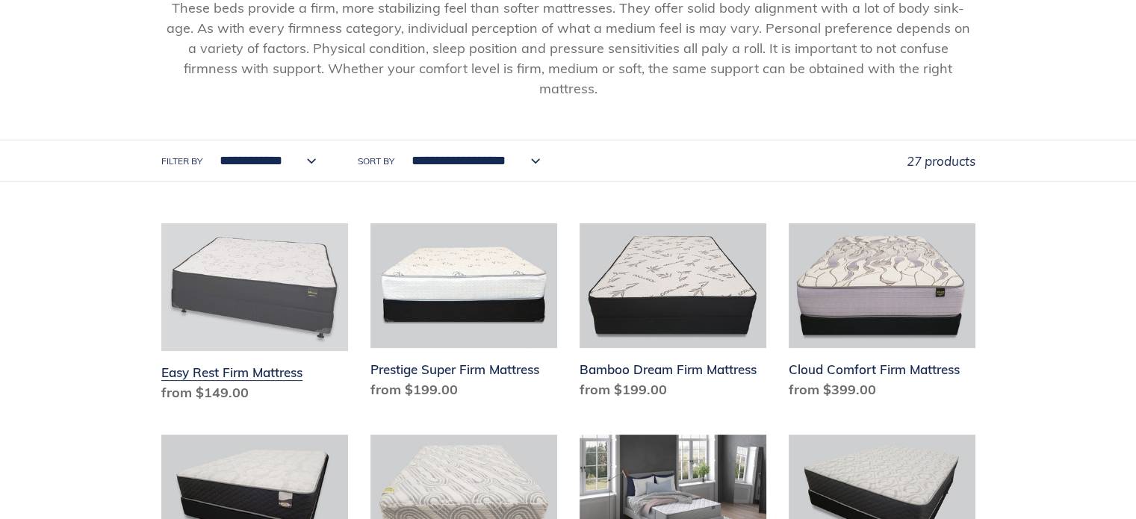 The width and height of the screenshot is (1136, 519). Describe the element at coordinates (941, 161) in the screenshot. I see `span: 27 products` at that location.